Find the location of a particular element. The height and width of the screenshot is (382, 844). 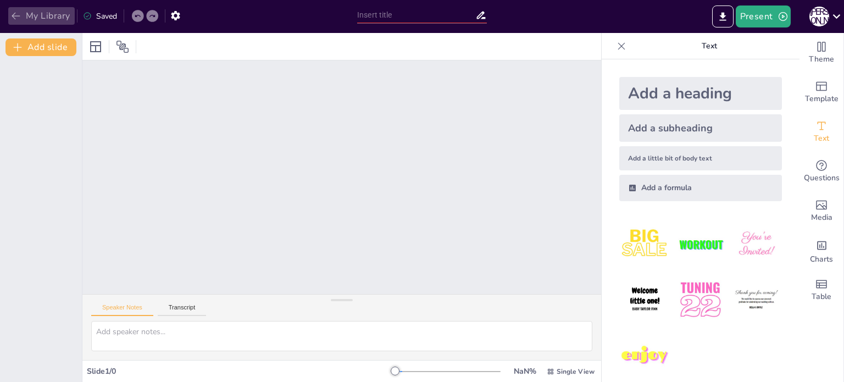

div: Slide 1 / 0 is located at coordinates (241, 371).